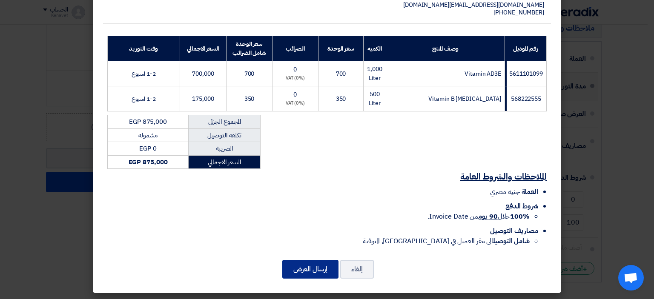  Describe the element at coordinates (224, 135) in the screenshot. I see `td: تكلفه التوصيل` at that location.